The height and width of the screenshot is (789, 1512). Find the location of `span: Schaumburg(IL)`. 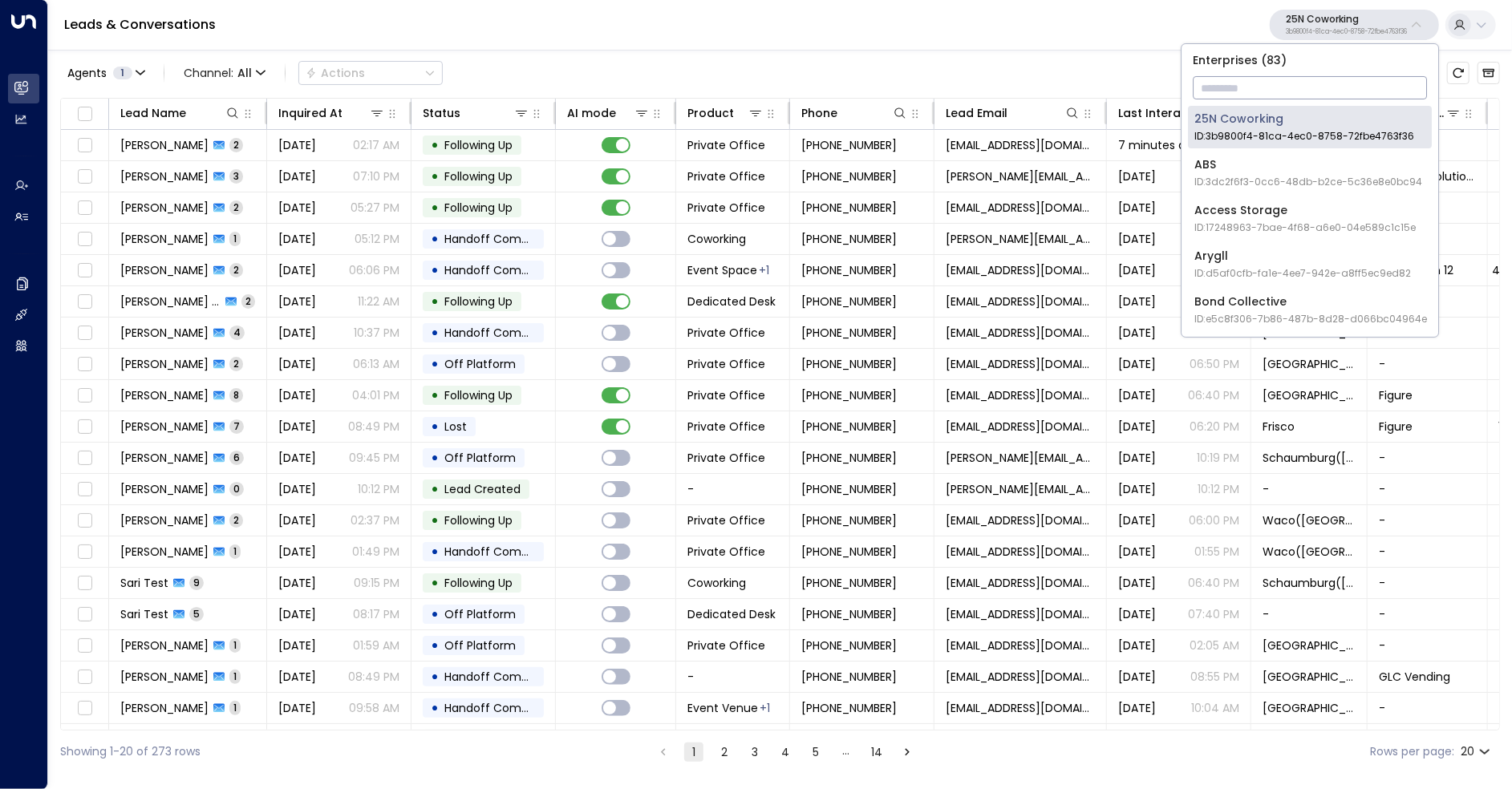

span: Schaumburg(IL) is located at coordinates (1310, 583).